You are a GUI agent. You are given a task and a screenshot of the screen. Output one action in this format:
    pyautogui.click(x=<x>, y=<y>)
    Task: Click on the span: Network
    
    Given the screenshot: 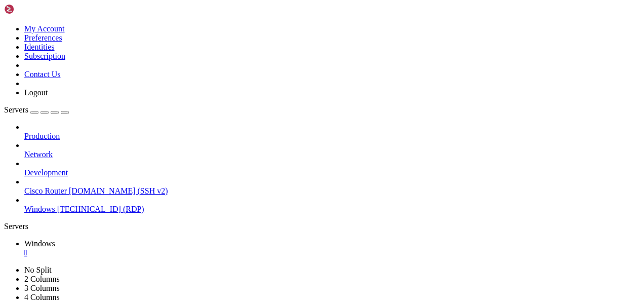 What is the action you would take?
    pyautogui.click(x=38, y=154)
    